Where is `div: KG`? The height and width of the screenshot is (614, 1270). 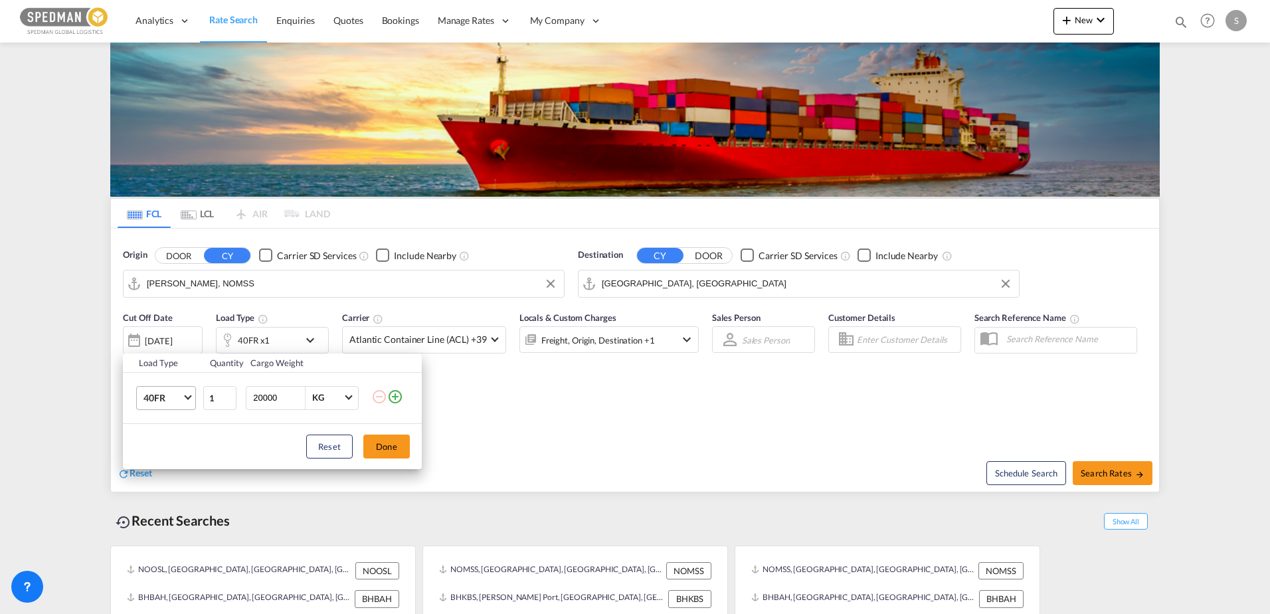
div: KG is located at coordinates (318, 397).